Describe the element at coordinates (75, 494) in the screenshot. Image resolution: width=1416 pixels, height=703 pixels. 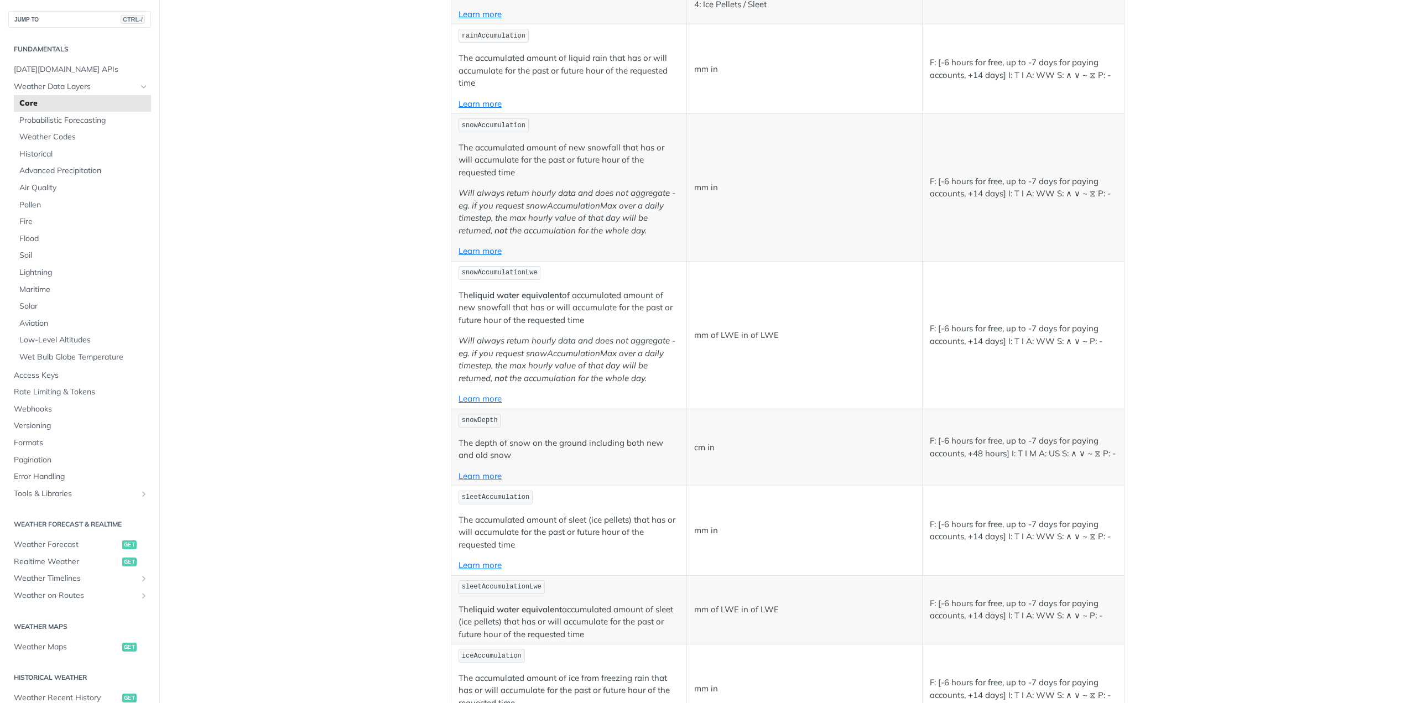
I see `span: Tools & Libraries` at that location.